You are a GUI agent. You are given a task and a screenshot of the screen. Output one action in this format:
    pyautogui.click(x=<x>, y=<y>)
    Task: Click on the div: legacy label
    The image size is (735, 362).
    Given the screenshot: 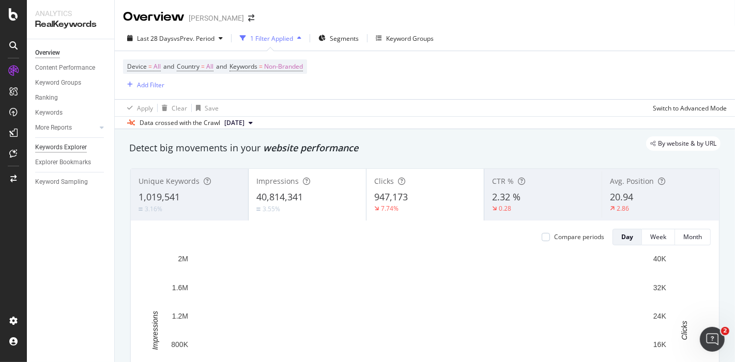 What is the action you would take?
    pyautogui.click(x=683, y=144)
    